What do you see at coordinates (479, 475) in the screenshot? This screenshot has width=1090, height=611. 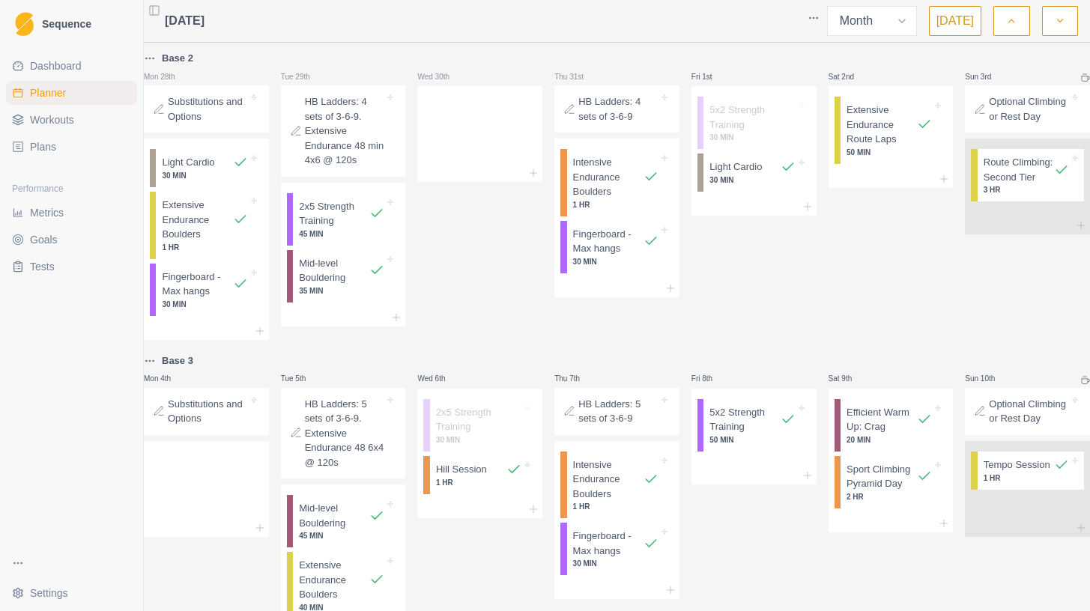 I see `div: Hill Session1 HR` at bounding box center [479, 475].